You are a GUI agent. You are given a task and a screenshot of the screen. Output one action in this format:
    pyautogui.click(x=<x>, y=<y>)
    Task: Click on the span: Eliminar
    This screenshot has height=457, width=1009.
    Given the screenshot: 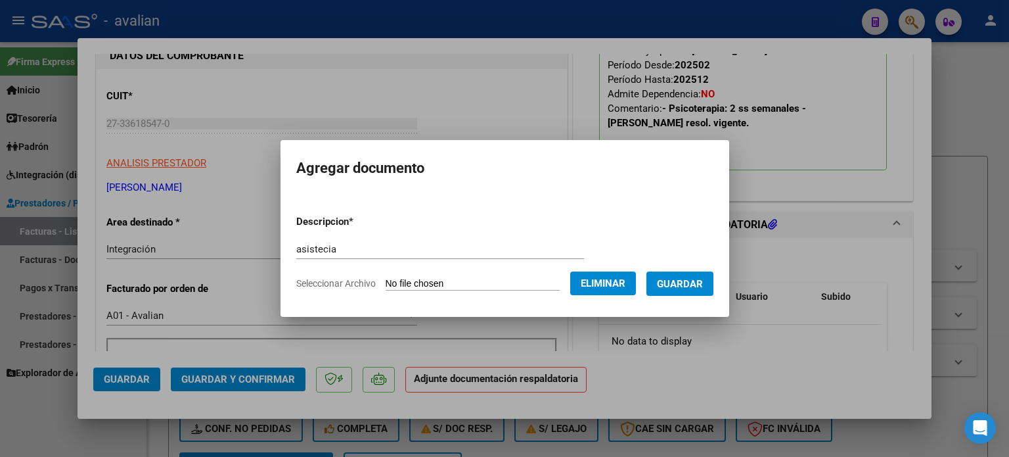 What is the action you would take?
    pyautogui.click(x=603, y=283)
    